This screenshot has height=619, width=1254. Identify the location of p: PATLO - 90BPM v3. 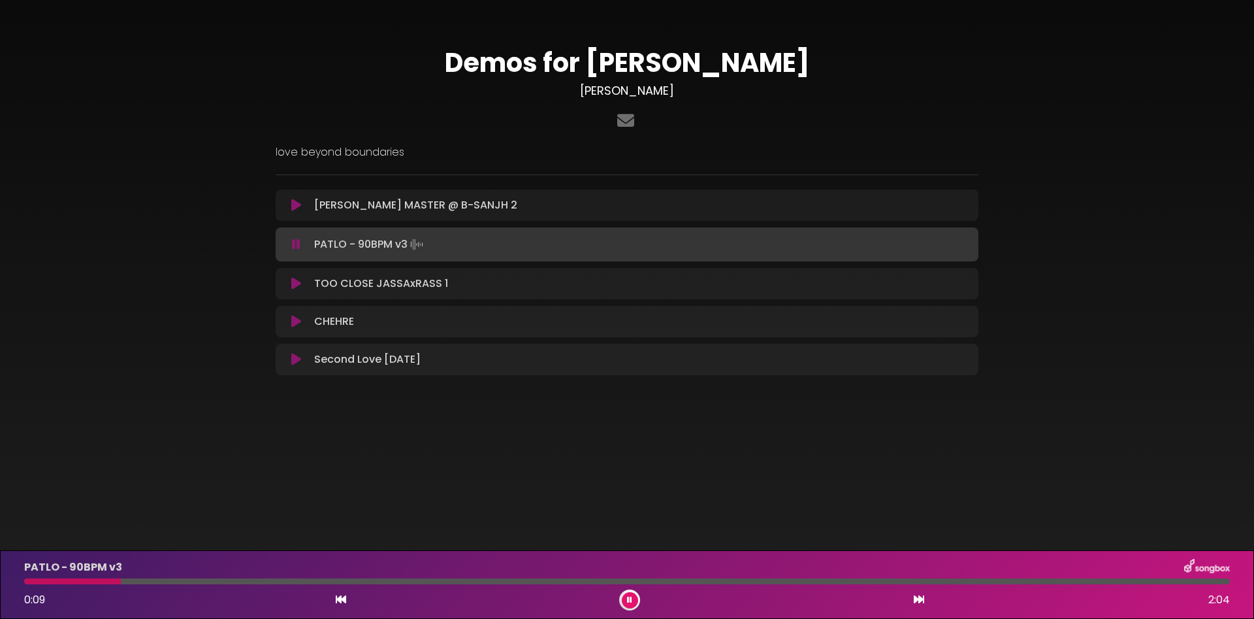
(370, 244).